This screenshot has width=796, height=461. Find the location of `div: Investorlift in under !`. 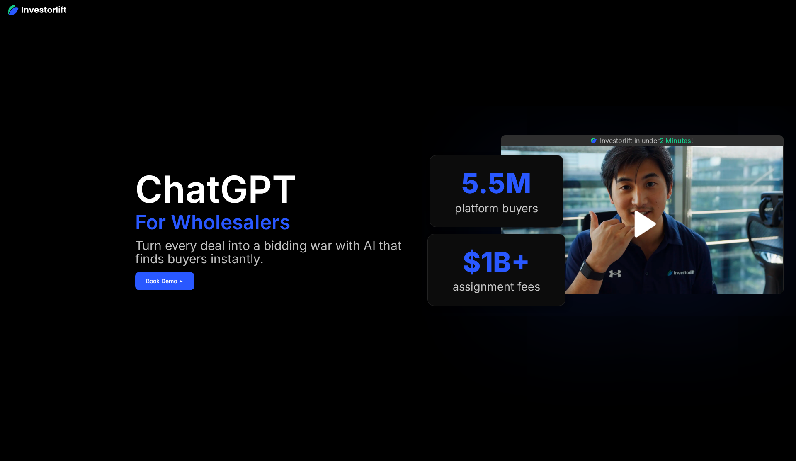

div: Investorlift in under ! is located at coordinates (646, 140).